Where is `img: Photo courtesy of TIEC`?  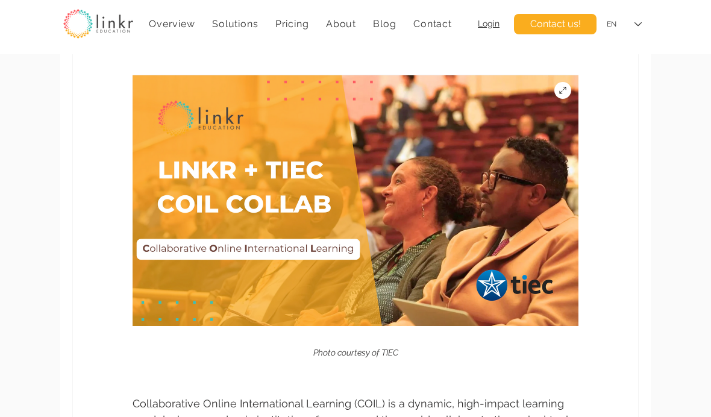 img: Photo courtesy of TIEC is located at coordinates (355, 200).